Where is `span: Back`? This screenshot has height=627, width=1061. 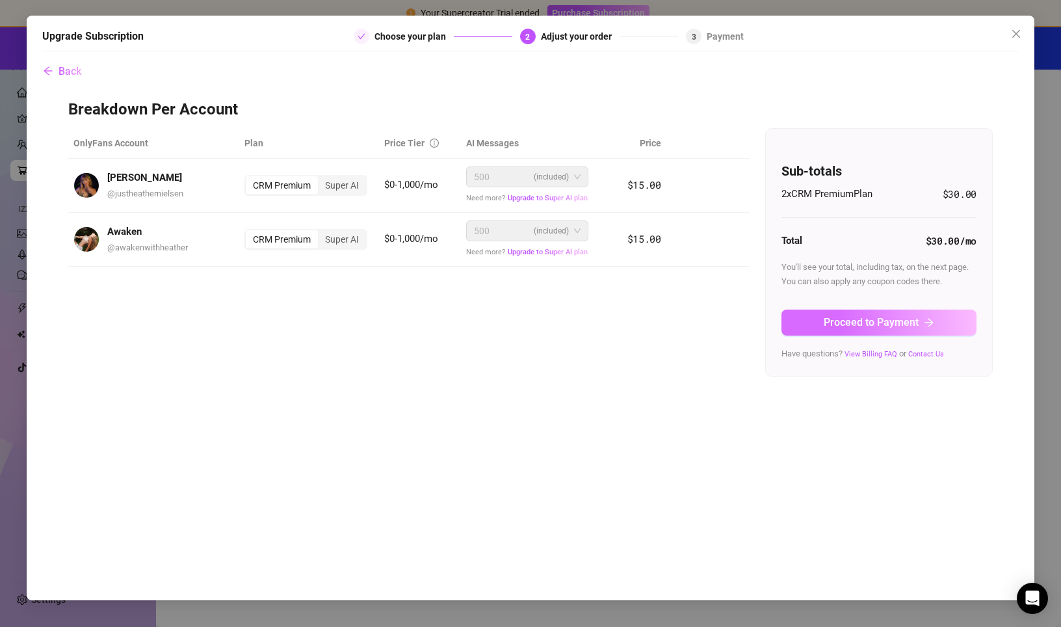
span: Back is located at coordinates (70, 71).